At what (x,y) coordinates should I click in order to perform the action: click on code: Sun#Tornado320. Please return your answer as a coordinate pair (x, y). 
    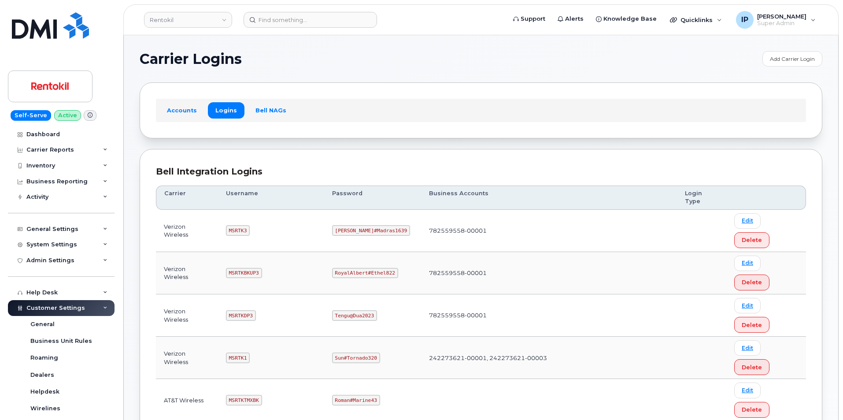
    Looking at the image, I should click on (356, 358).